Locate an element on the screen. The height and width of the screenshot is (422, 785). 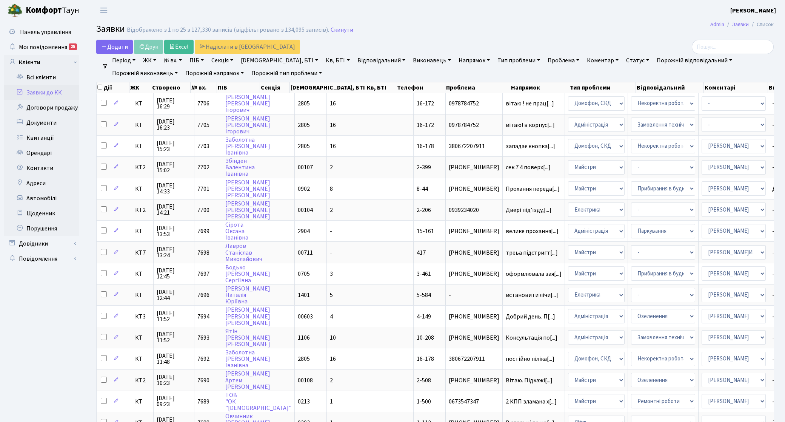
span: постійно піліка[...] is located at coordinates (530, 358).